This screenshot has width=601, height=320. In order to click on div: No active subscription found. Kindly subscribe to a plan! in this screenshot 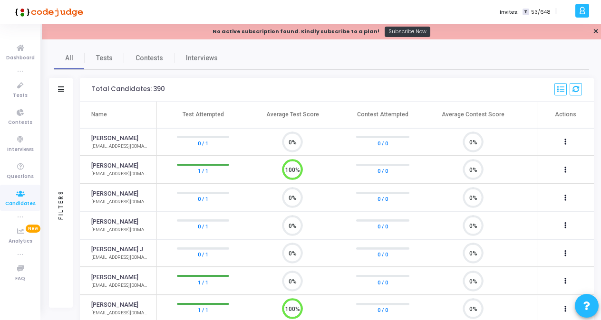, I will do `click(296, 31)`.